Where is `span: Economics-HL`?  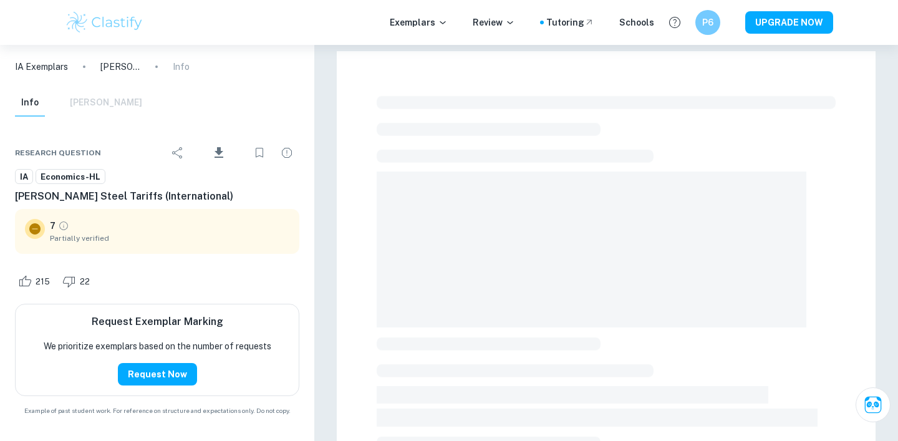
span: Economics-HL is located at coordinates (70, 177).